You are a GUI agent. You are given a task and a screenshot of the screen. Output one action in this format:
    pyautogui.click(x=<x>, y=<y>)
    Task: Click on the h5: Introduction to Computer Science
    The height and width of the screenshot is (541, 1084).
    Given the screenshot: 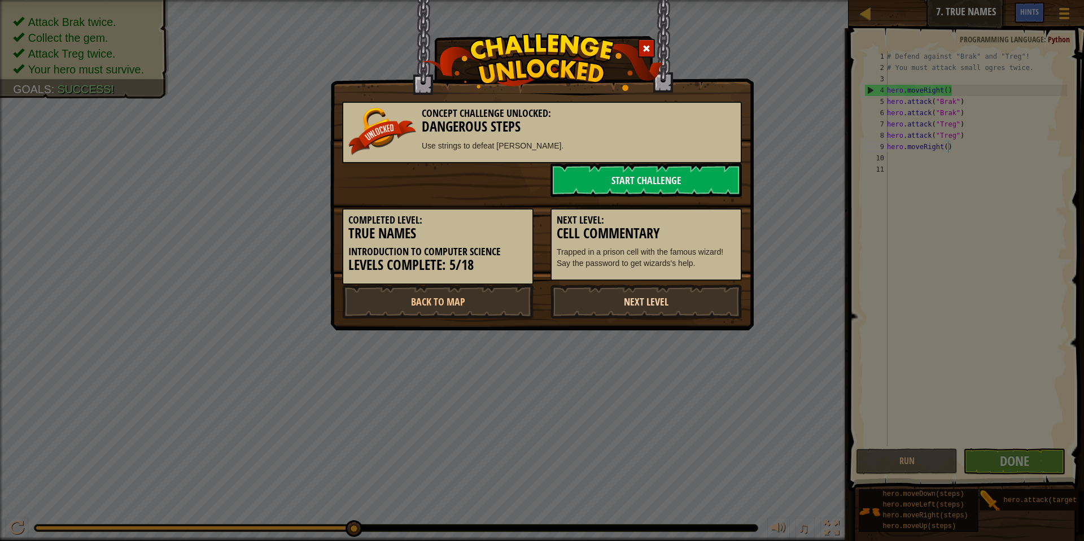 What is the action you would take?
    pyautogui.click(x=437, y=252)
    